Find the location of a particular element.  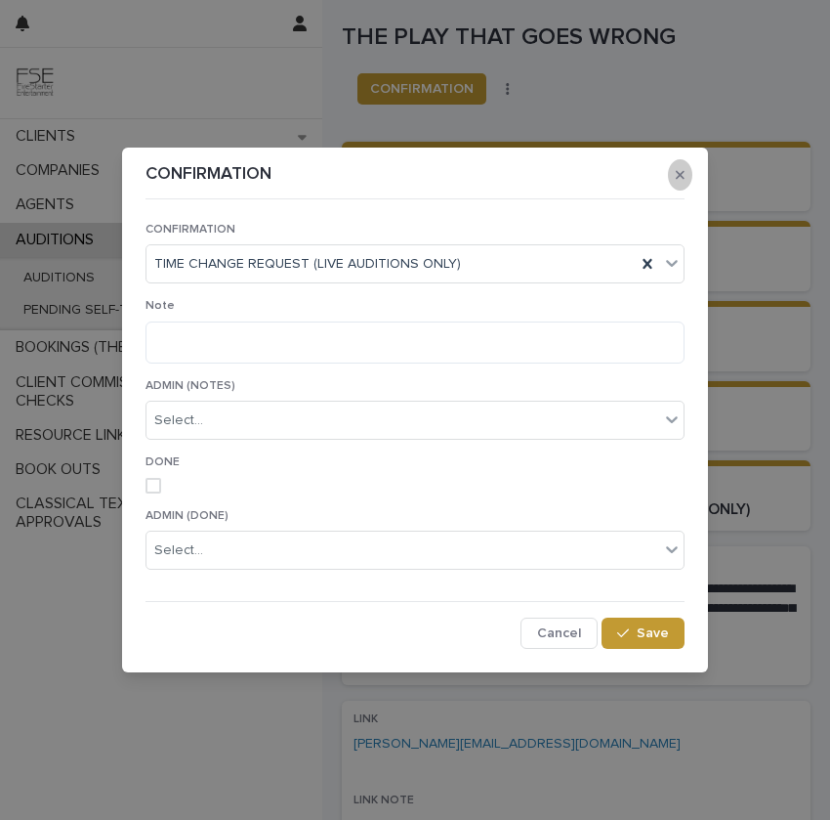

span: TIME CHANGE REQUEST (LIVE AUDITIONS ONLY) is located at coordinates (308, 264).